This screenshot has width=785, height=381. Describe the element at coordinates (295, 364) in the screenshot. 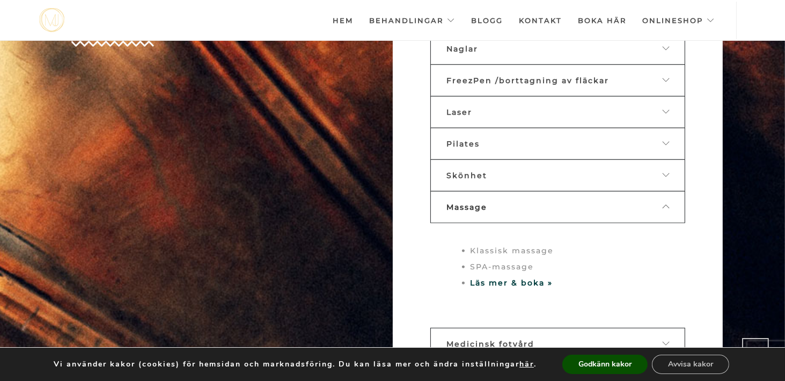

I see `p: Vi använder kakor (cookies) för hemsidan och marknadsföring. Du kan läsa mer och ändra inställnin...` at that location.